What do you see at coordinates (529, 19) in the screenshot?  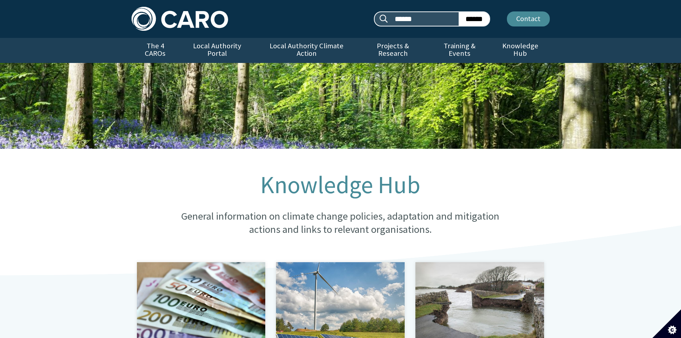 I see `a: Contact` at bounding box center [529, 19].